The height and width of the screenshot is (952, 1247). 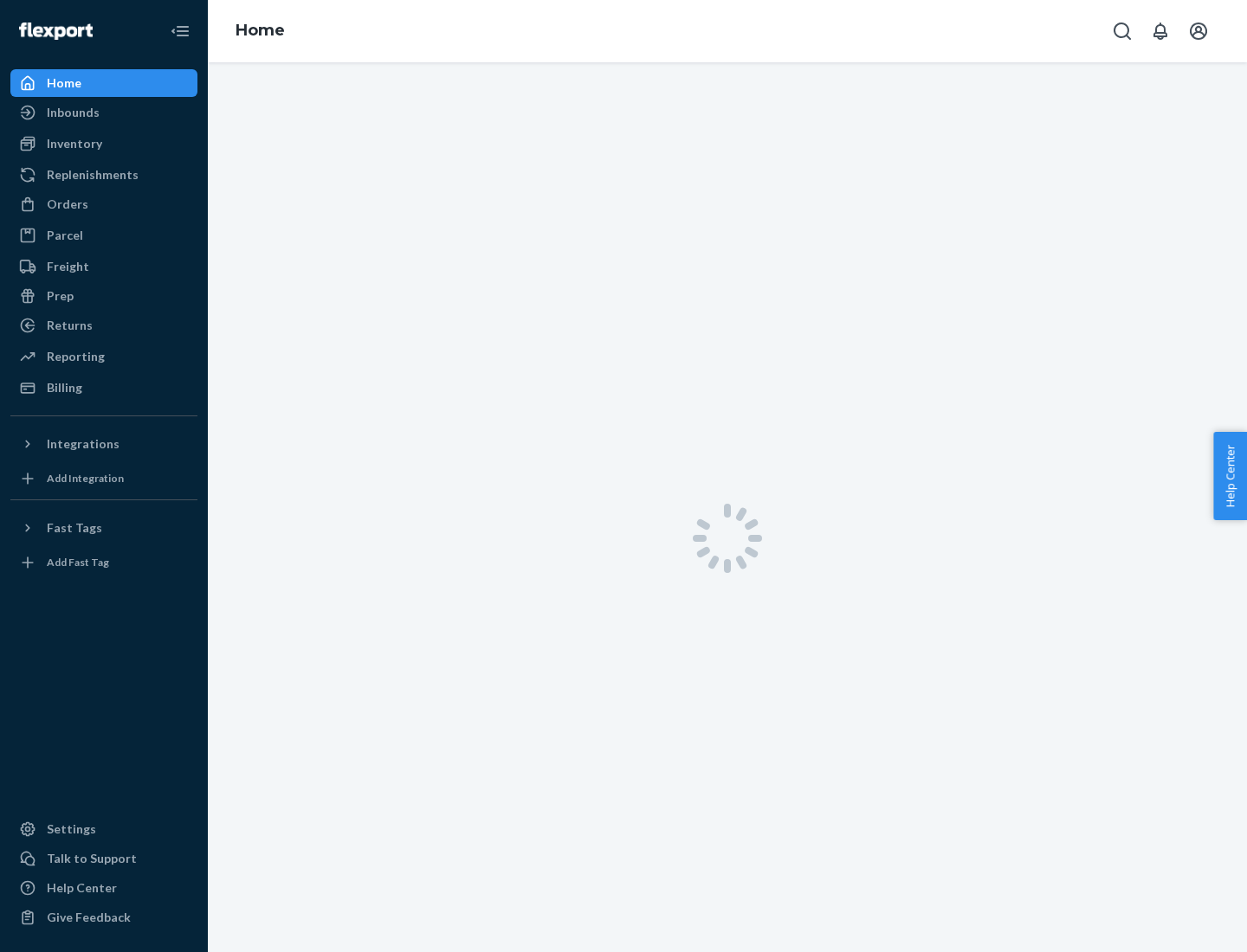 I want to click on a: Add Fast Tag, so click(x=104, y=562).